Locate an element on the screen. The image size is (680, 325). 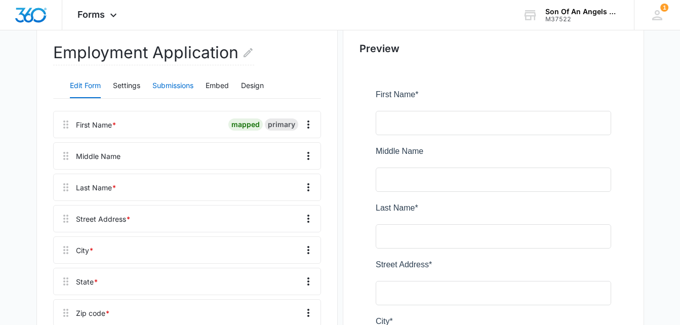
div: First Name is located at coordinates (96, 125).